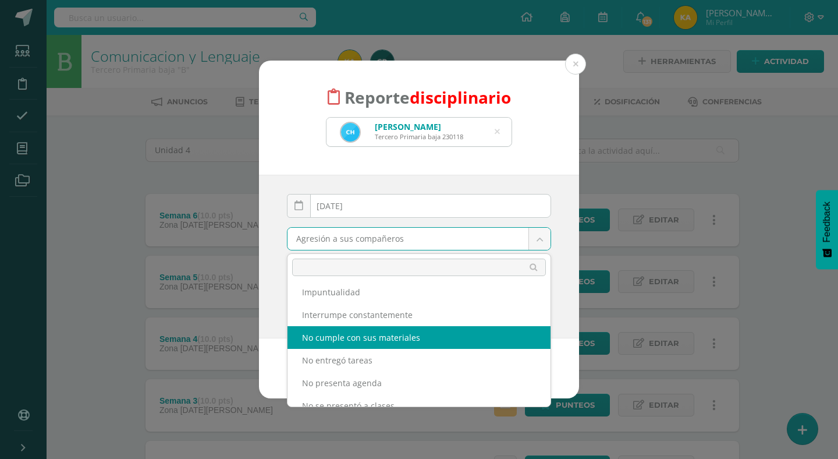 The width and height of the screenshot is (838, 459). I want to click on div: No se presentó a clases, so click(419, 405).